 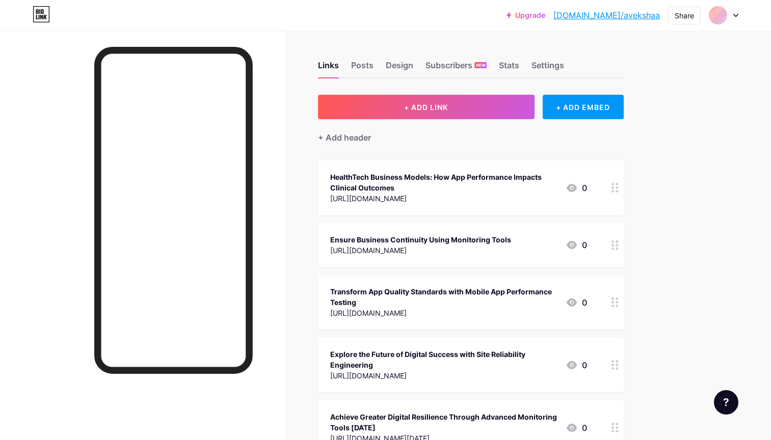 What do you see at coordinates (399, 68) in the screenshot?
I see `div: Design` at bounding box center [399, 68].